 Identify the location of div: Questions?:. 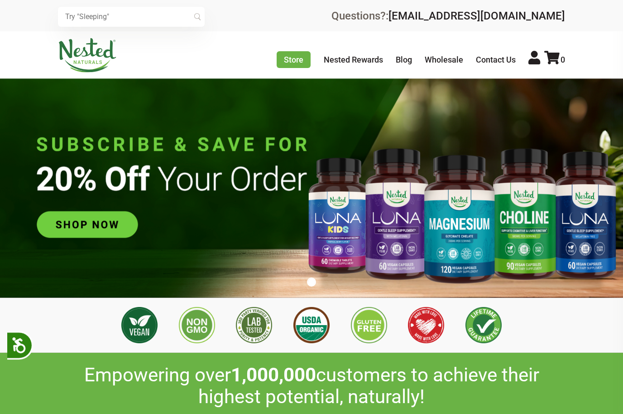
(449, 16).